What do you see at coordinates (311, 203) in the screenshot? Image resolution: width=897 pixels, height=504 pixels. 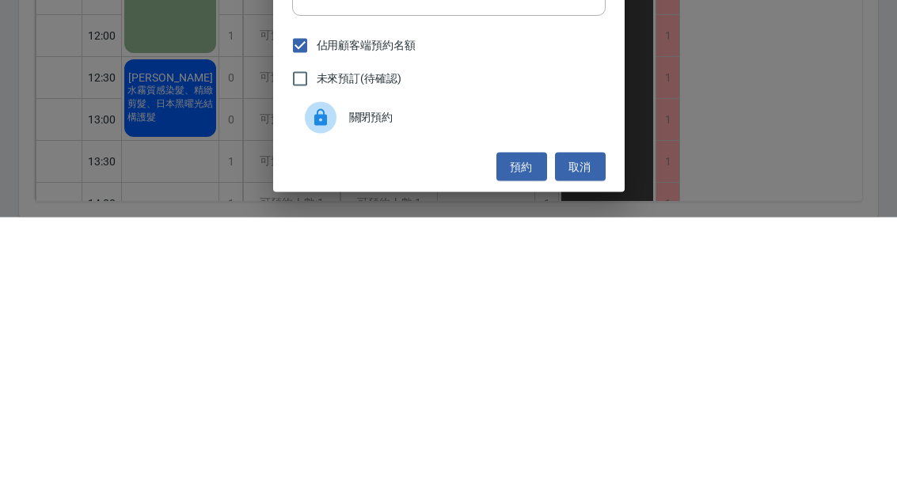 I see `label: 備註` at bounding box center [311, 203].